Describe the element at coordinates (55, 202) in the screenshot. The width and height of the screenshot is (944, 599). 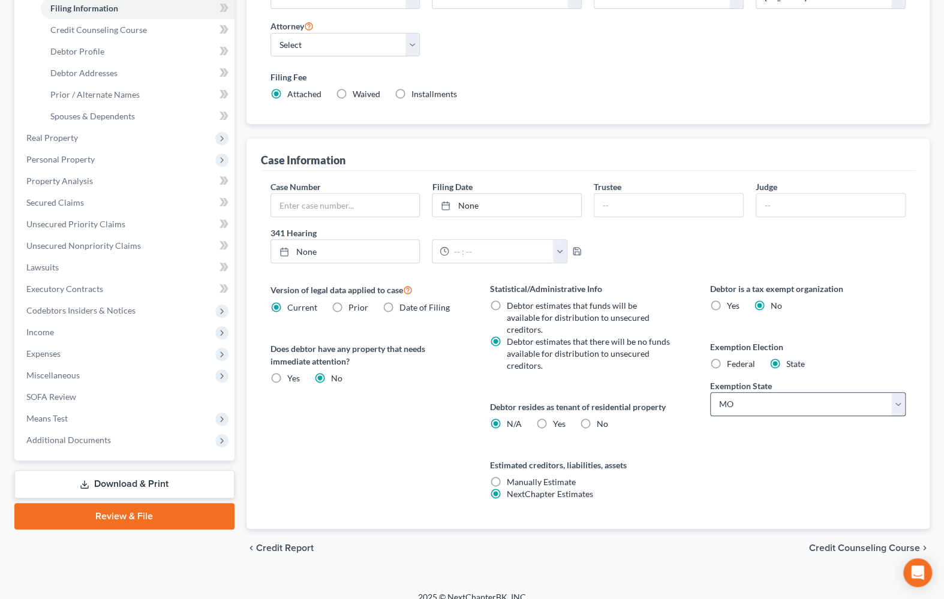
I see `span: Secured Claims` at that location.